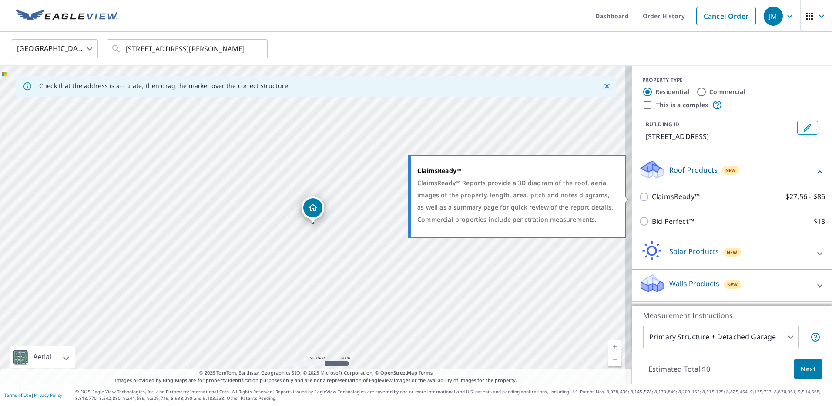 The width and height of the screenshot is (832, 406). Describe the element at coordinates (694, 251) in the screenshot. I see `p: Solar Products` at that location.